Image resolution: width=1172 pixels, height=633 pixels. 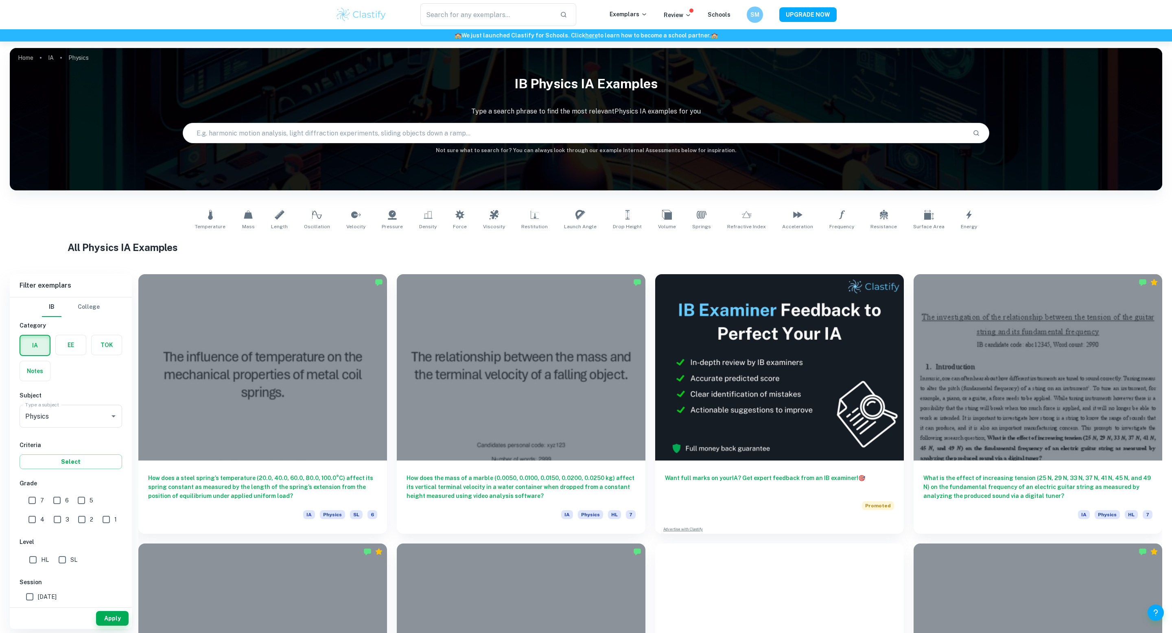 I want to click on span: Promoted, so click(x=878, y=506).